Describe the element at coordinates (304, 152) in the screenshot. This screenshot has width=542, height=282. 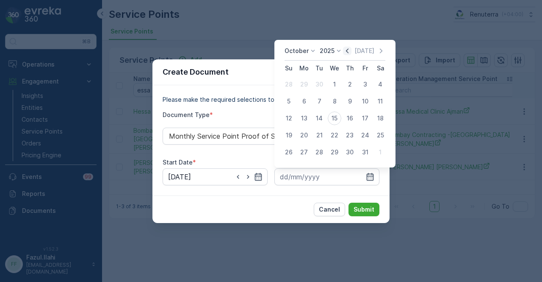
I see `div: 27` at that location.